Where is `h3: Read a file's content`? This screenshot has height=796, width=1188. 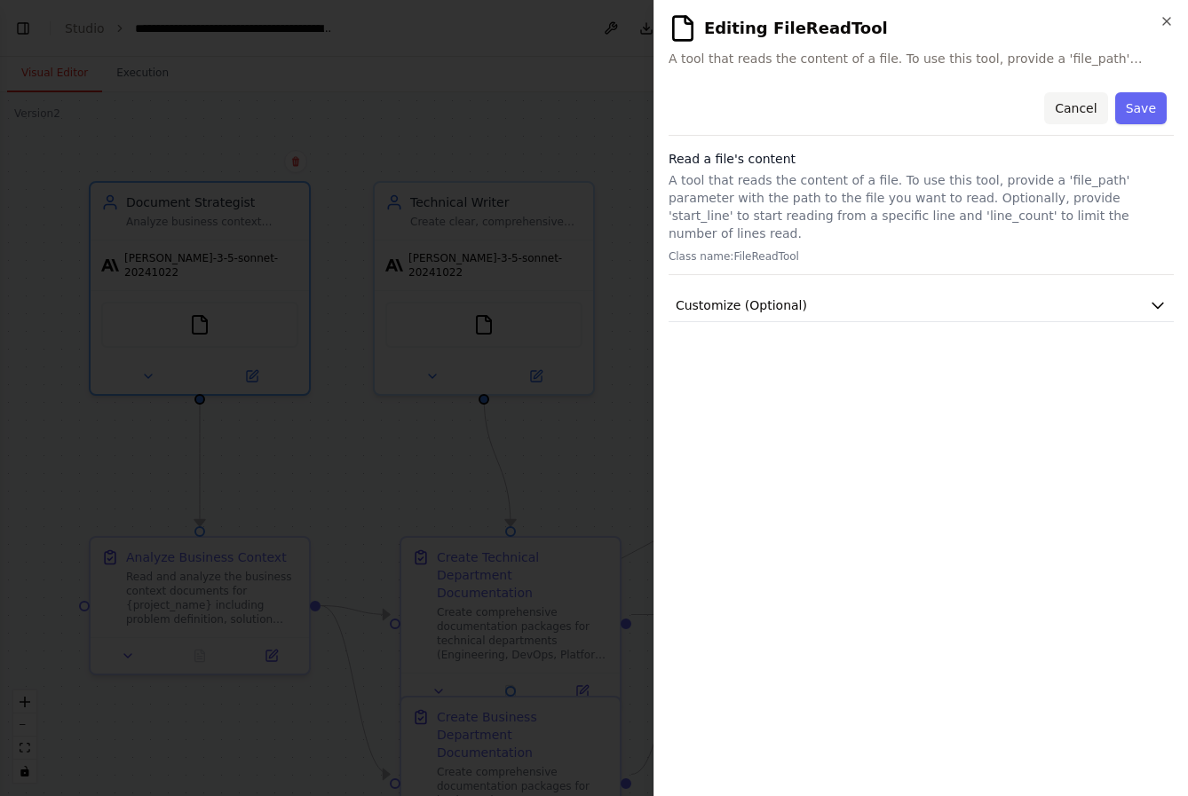
h3: Read a file's content is located at coordinates (921, 159).